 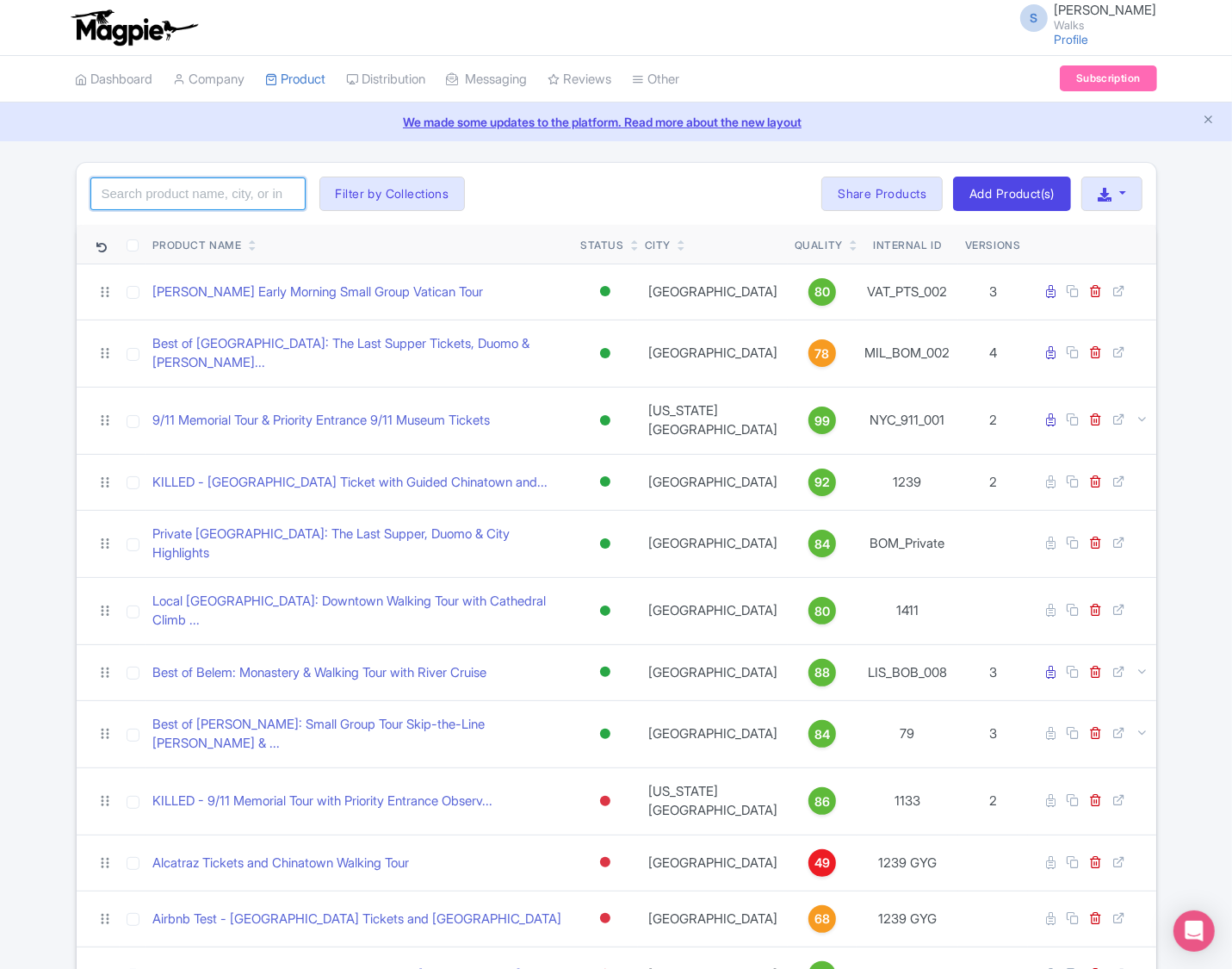 What do you see at coordinates (197, 246) in the screenshot?
I see `div: Product Name` at bounding box center [197, 246].